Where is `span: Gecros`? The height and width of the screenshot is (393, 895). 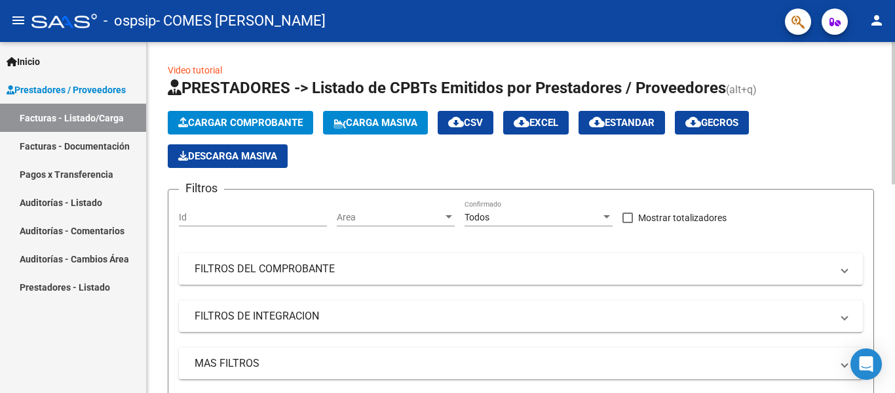 span: Gecros is located at coordinates (712, 123).